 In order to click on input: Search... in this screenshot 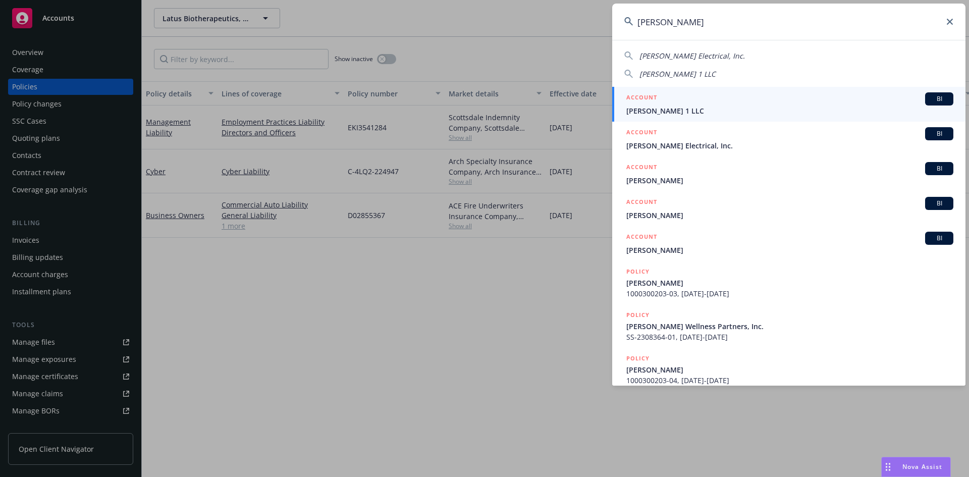, I will do `click(789, 22)`.